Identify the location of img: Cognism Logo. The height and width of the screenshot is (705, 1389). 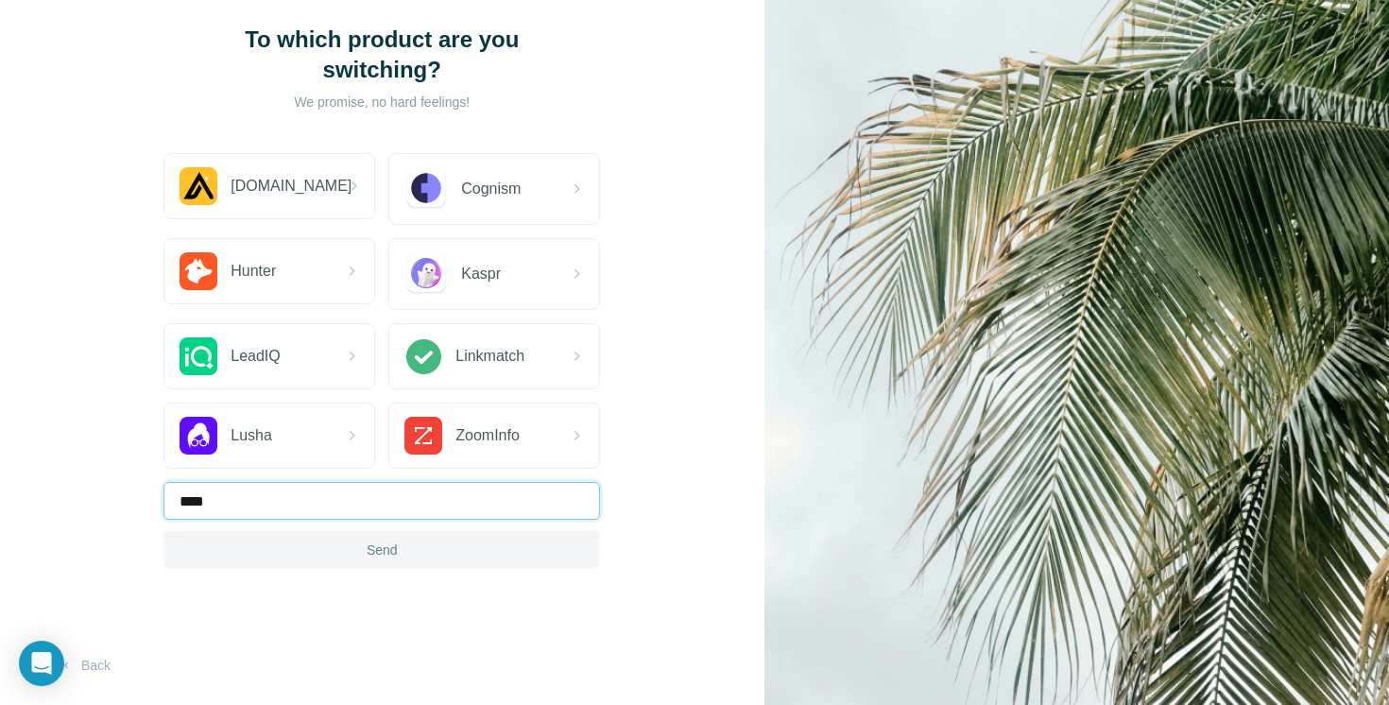
(426, 189).